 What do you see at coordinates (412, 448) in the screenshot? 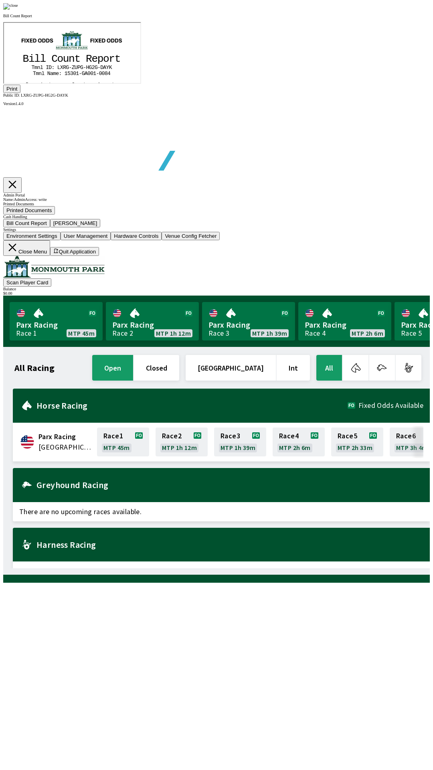
I see `span: MTP 3h 4m` at bounding box center [412, 448].